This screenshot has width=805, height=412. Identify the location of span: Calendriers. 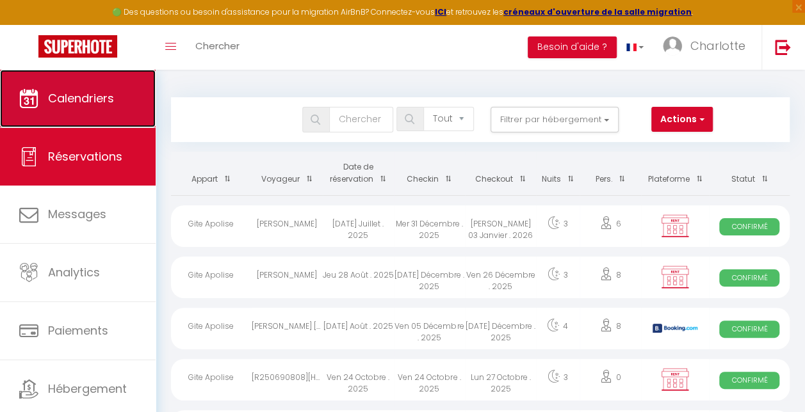
(81, 98).